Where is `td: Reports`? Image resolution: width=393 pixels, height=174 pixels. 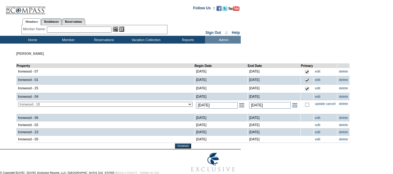 td: Reports is located at coordinates (187, 39).